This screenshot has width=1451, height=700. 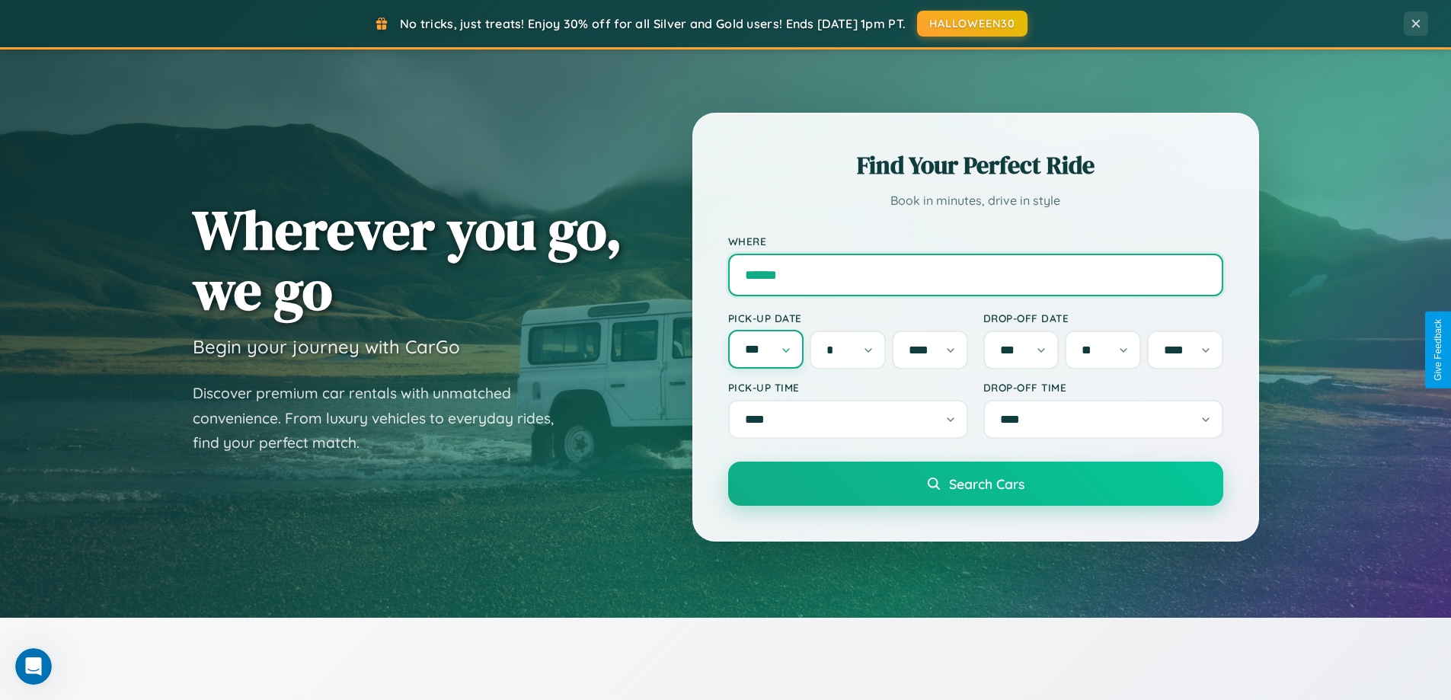 I want to click on button: Search Cars, so click(x=976, y=484).